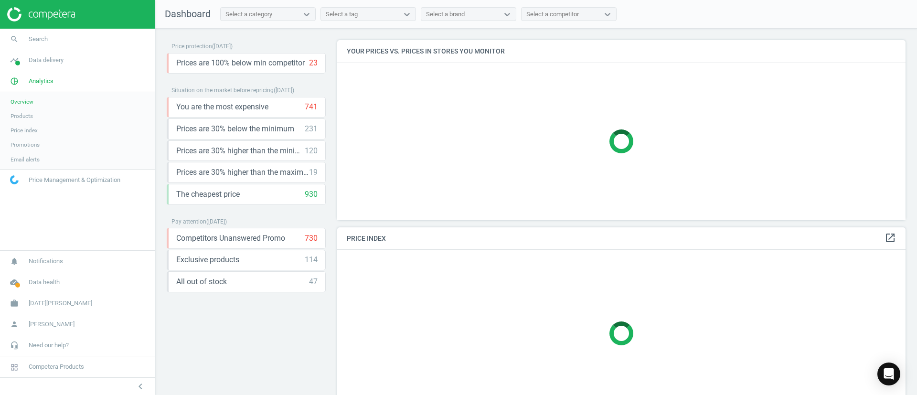 This screenshot has height=395, width=917. I want to click on span: Situation on the market before repricing, so click(222, 90).